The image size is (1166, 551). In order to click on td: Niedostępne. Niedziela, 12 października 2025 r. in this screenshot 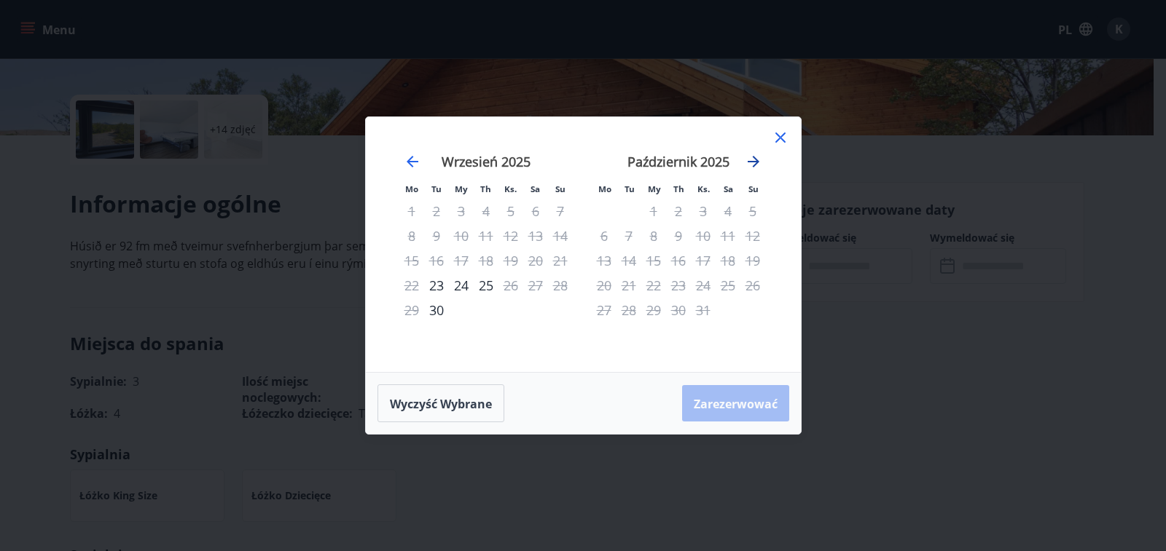, I will do `click(753, 236)`.